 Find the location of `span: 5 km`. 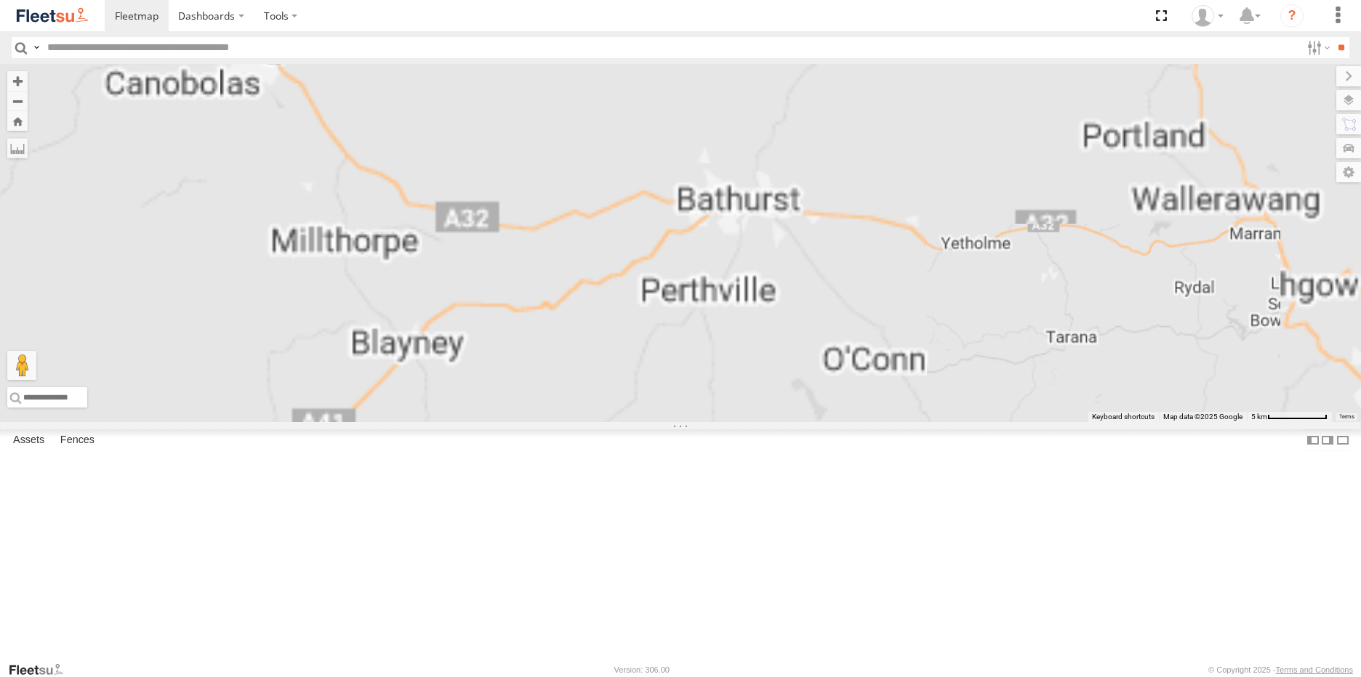

span: 5 km is located at coordinates (1259, 417).